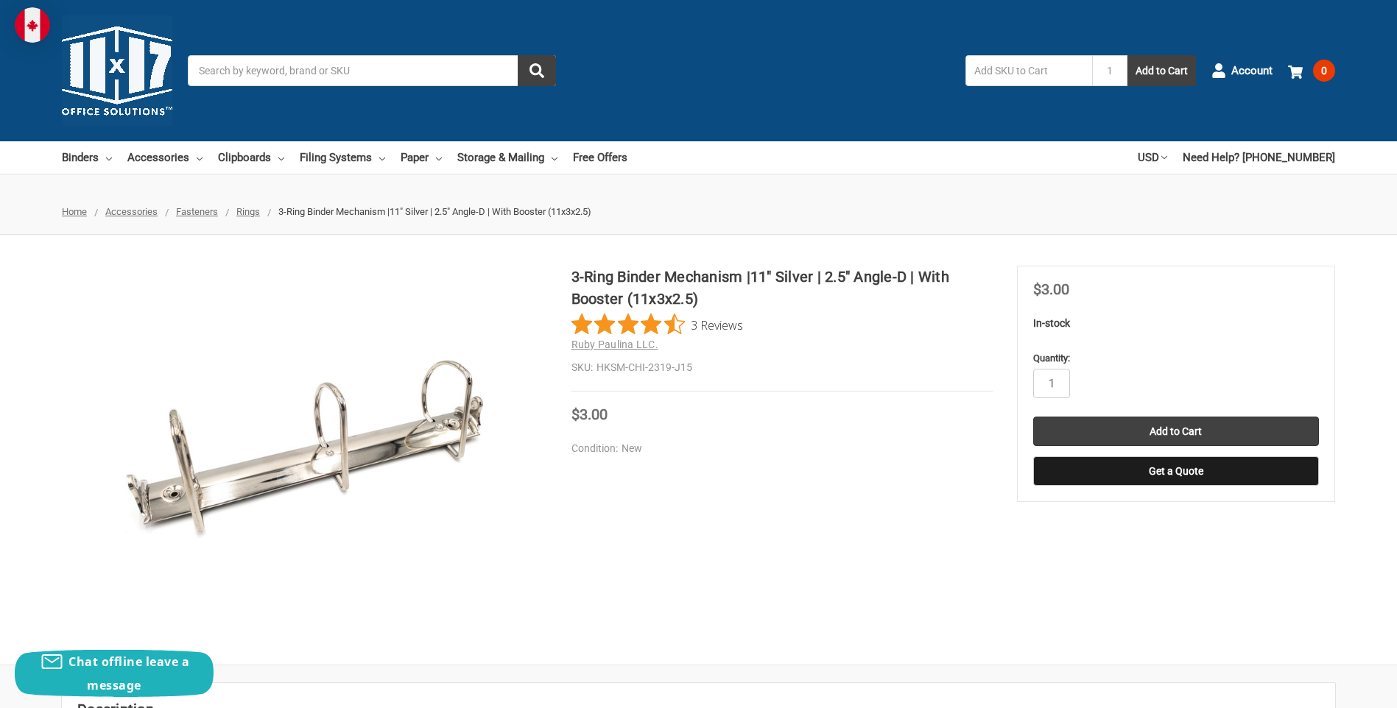  Describe the element at coordinates (251, 158) in the screenshot. I see `a: Clipboards` at that location.